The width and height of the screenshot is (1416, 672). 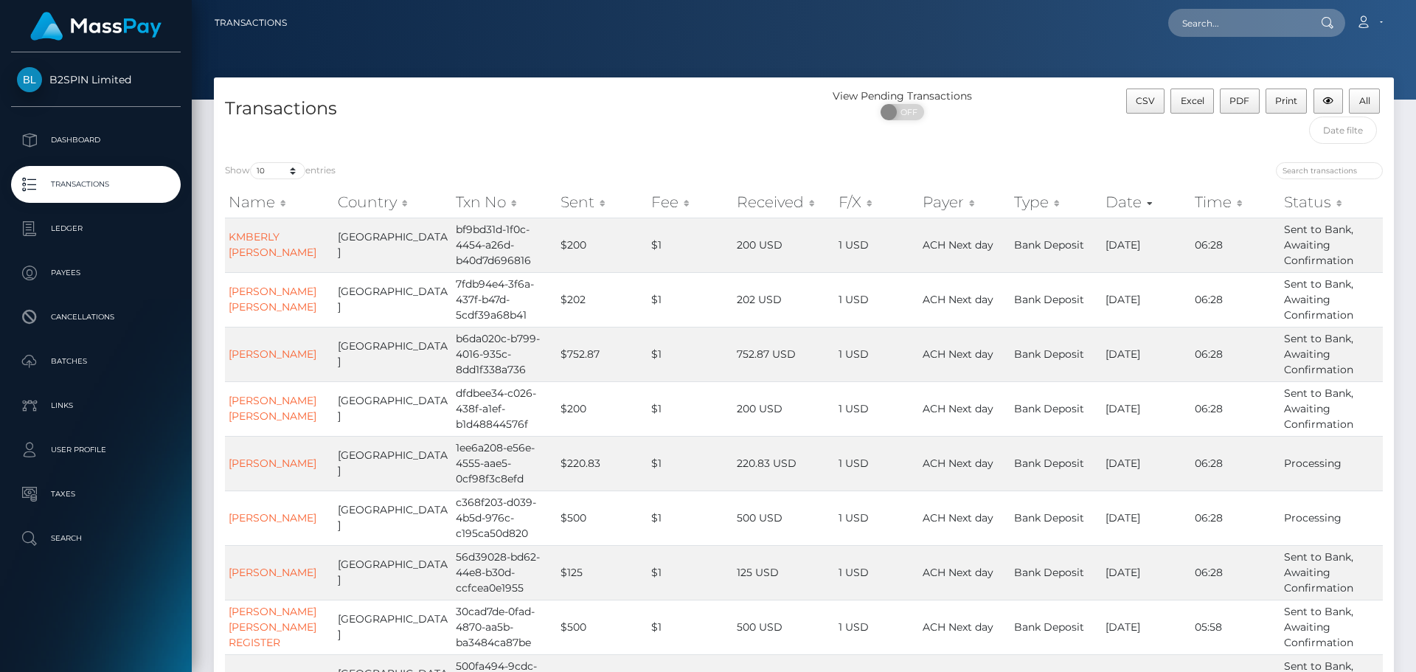 What do you see at coordinates (504, 408) in the screenshot?
I see `td: dfdbee34-c026-438f-a1ef-b1d48844576f` at bounding box center [504, 408].